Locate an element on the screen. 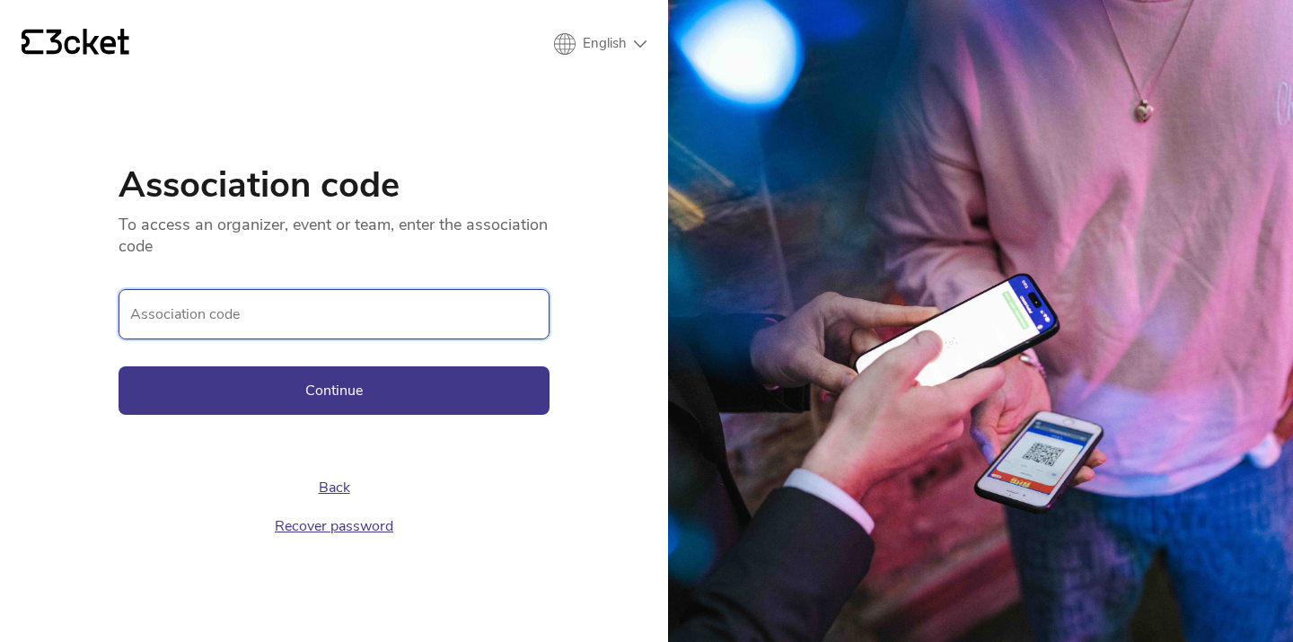 This screenshot has height=642, width=1293. h1: Association code is located at coordinates (334, 185).